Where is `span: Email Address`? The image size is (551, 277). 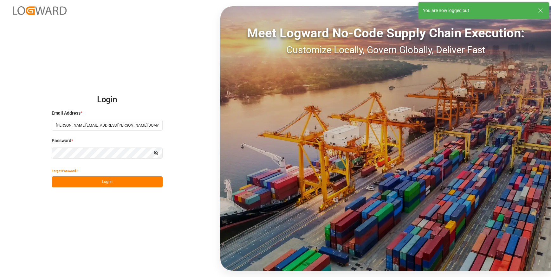 span: Email Address is located at coordinates (66, 113).